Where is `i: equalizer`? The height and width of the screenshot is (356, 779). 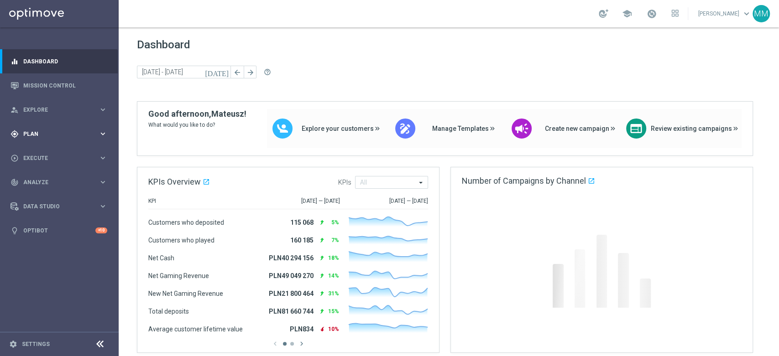
i: equalizer is located at coordinates (15, 62).